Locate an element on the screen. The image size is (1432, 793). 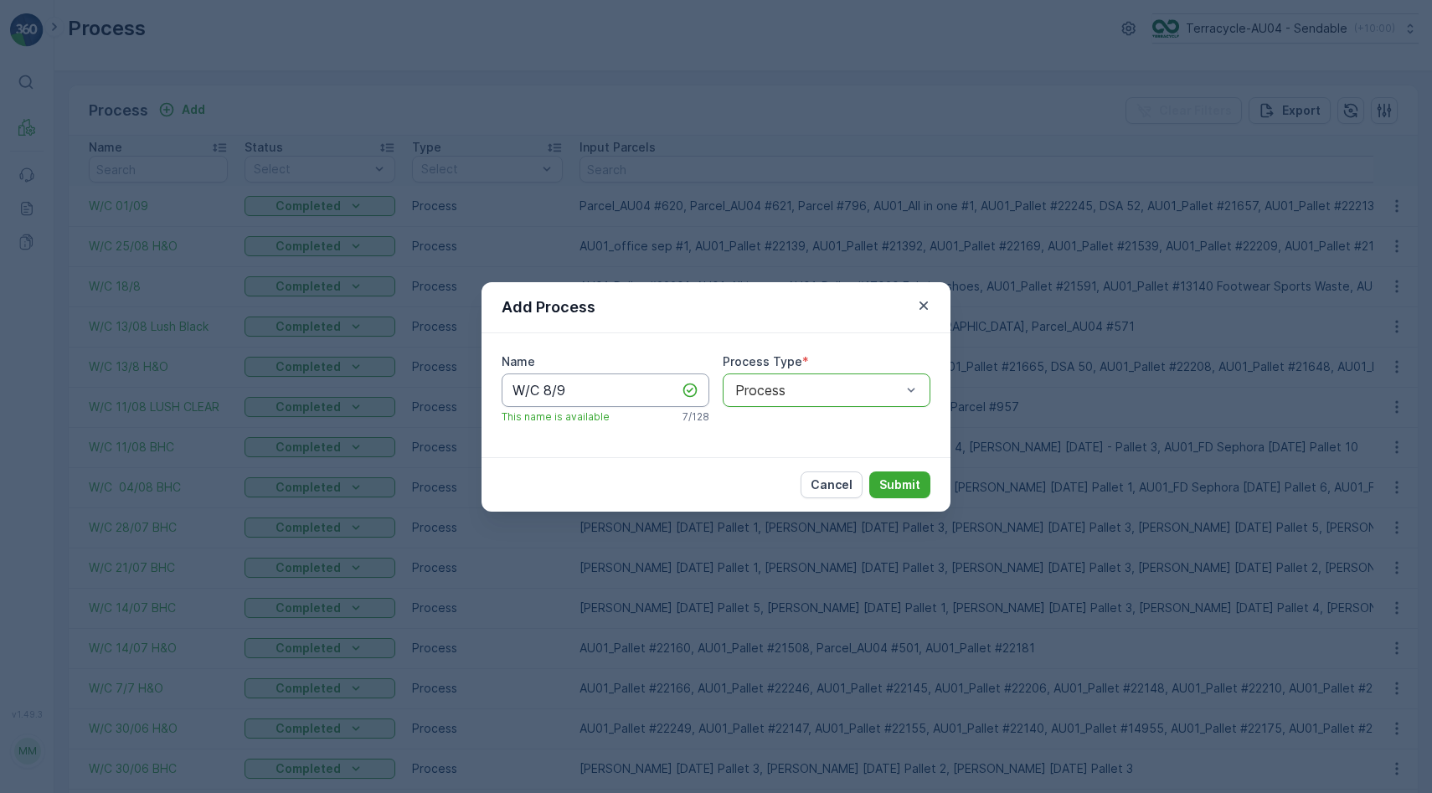
span: This name is available is located at coordinates (555, 417).